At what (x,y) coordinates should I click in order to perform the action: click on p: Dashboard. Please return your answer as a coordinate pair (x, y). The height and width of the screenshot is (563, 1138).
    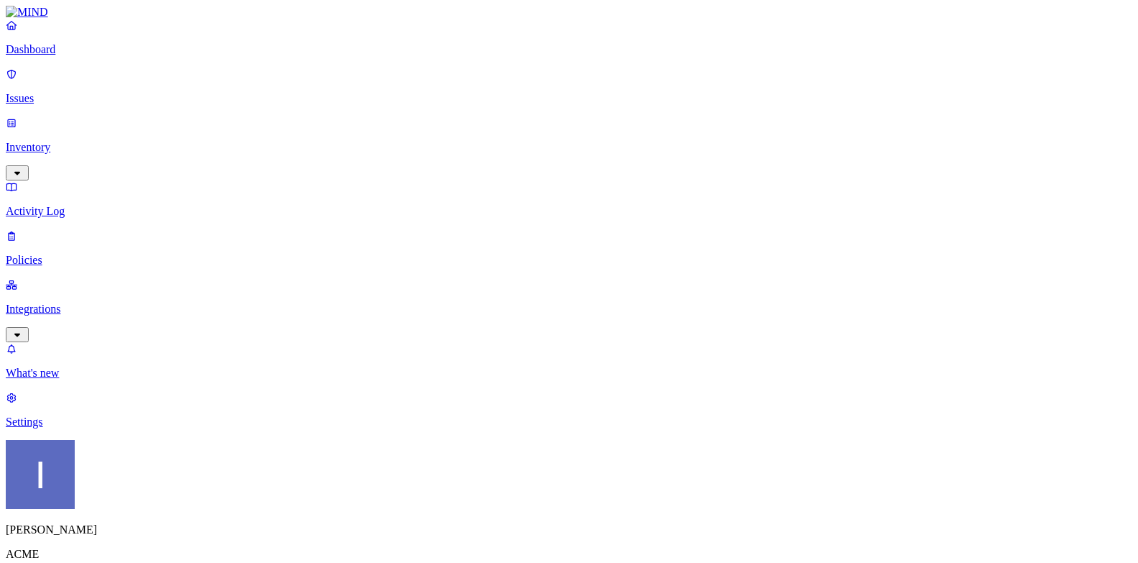
    Looking at the image, I should click on (569, 50).